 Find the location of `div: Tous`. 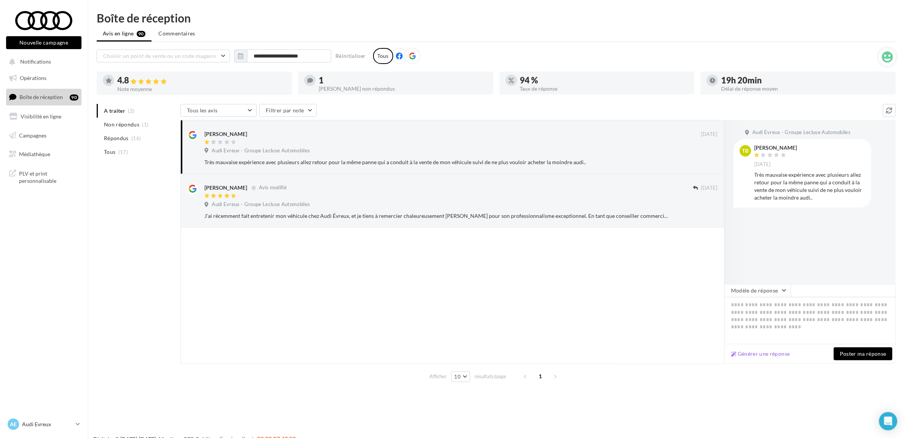

div: Tous is located at coordinates (383, 56).